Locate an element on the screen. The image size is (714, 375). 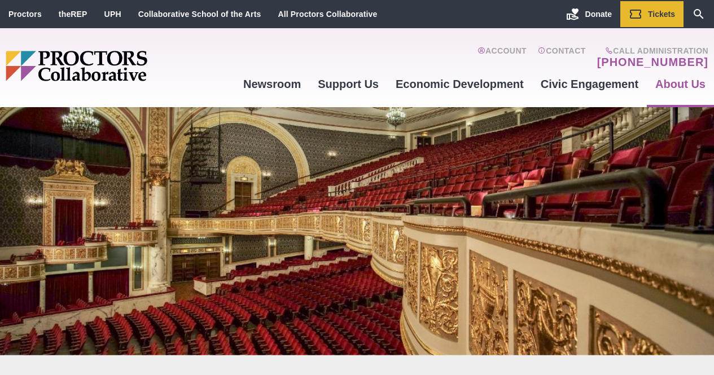
a: All Proctors Collaborative is located at coordinates (327, 14).